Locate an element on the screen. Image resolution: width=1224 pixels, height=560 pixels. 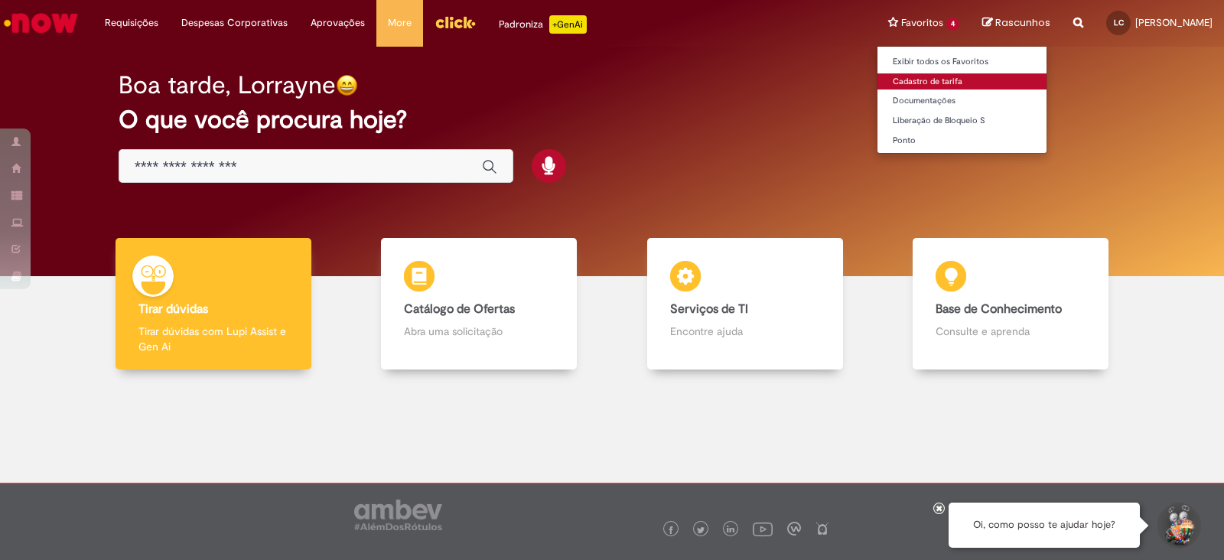
span: Despesas Corporativas is located at coordinates (234, 23).